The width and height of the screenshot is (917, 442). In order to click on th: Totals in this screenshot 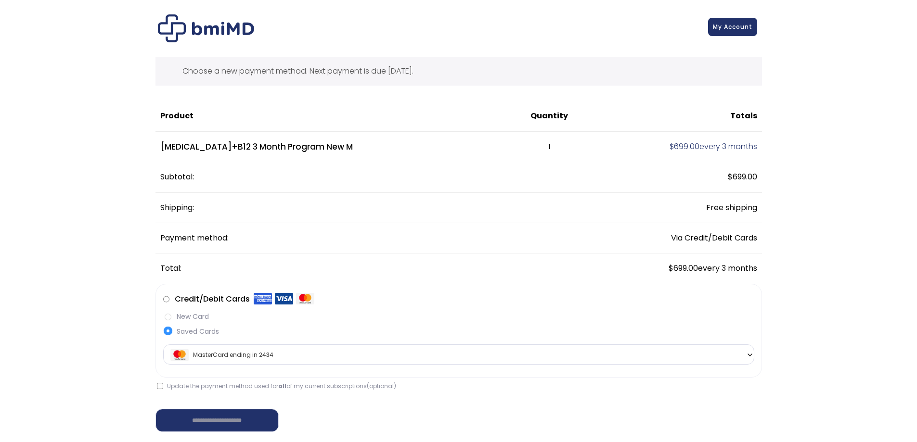, I will do `click(676, 116)`.